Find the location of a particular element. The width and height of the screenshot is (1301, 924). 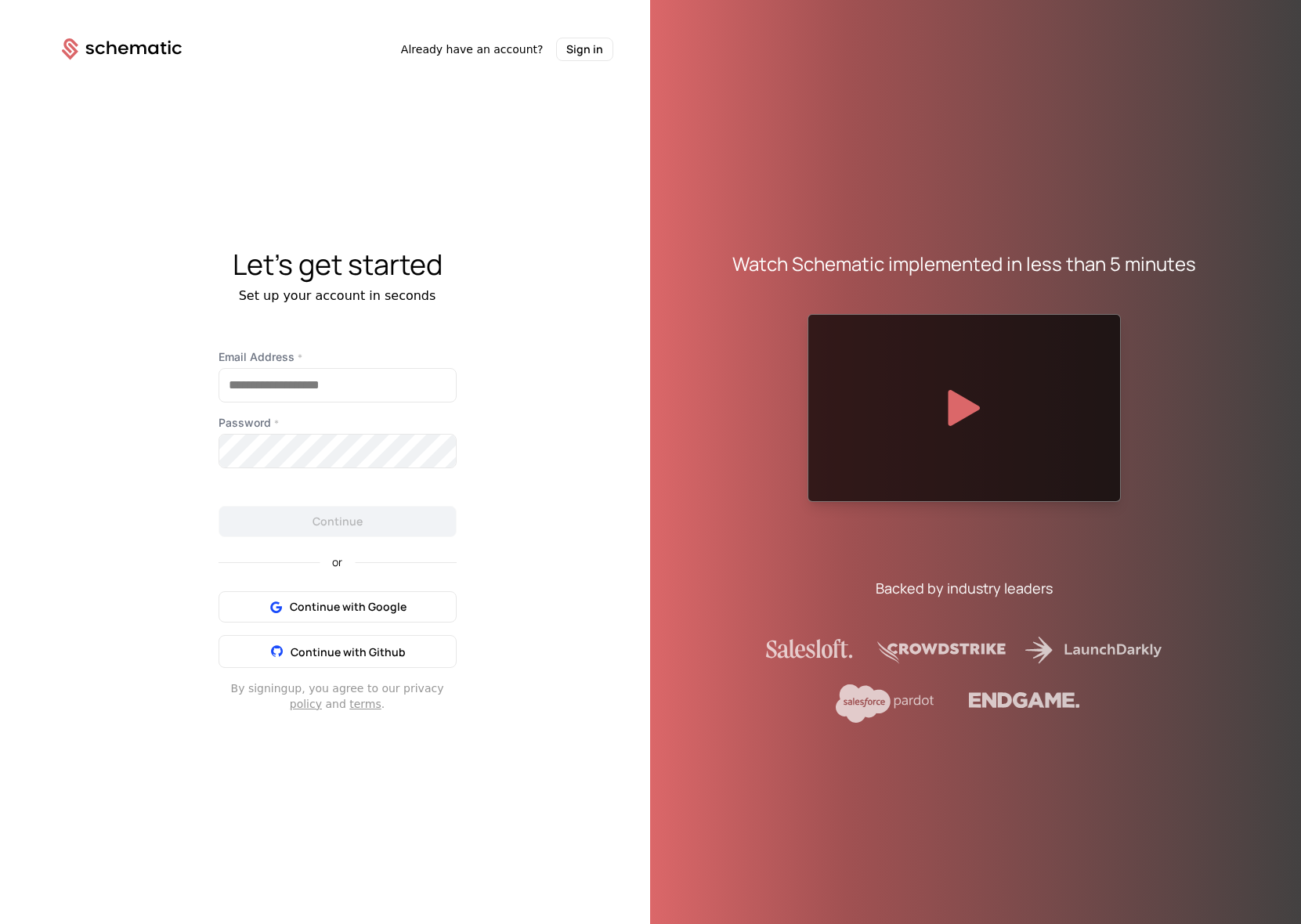

label: Password is located at coordinates (338, 423).